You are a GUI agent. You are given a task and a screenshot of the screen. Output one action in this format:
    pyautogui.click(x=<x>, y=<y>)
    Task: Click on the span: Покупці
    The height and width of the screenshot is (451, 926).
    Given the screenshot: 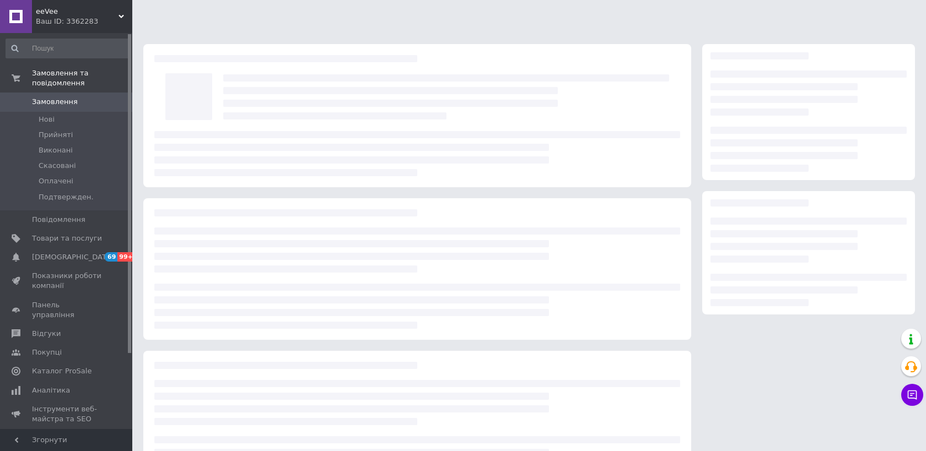 What is the action you would take?
    pyautogui.click(x=47, y=353)
    